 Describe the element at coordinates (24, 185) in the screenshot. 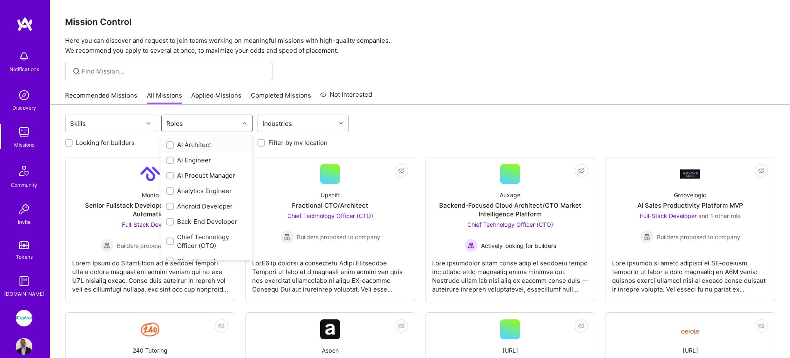

I see `div: Community` at that location.